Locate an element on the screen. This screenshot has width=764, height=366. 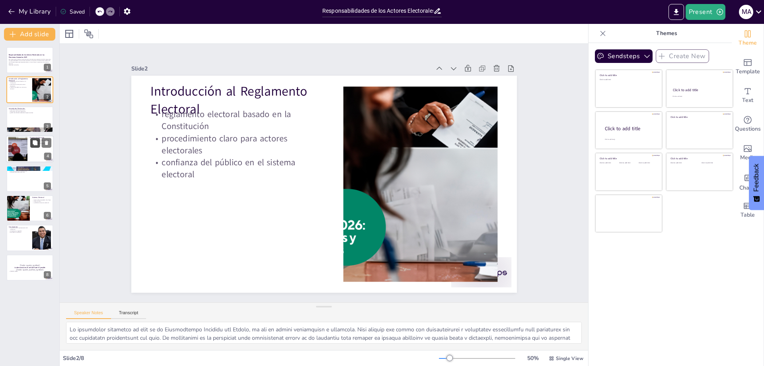
p: Conclusiones is located at coordinates (19, 227).